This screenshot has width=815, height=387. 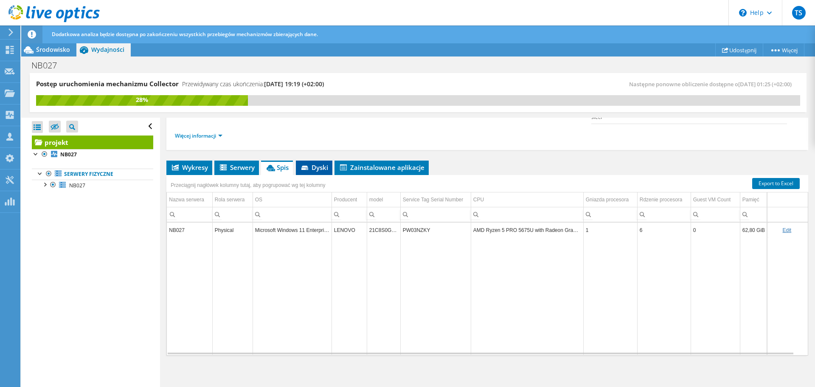 I want to click on td: Column CPU, Filter cell, so click(x=527, y=214).